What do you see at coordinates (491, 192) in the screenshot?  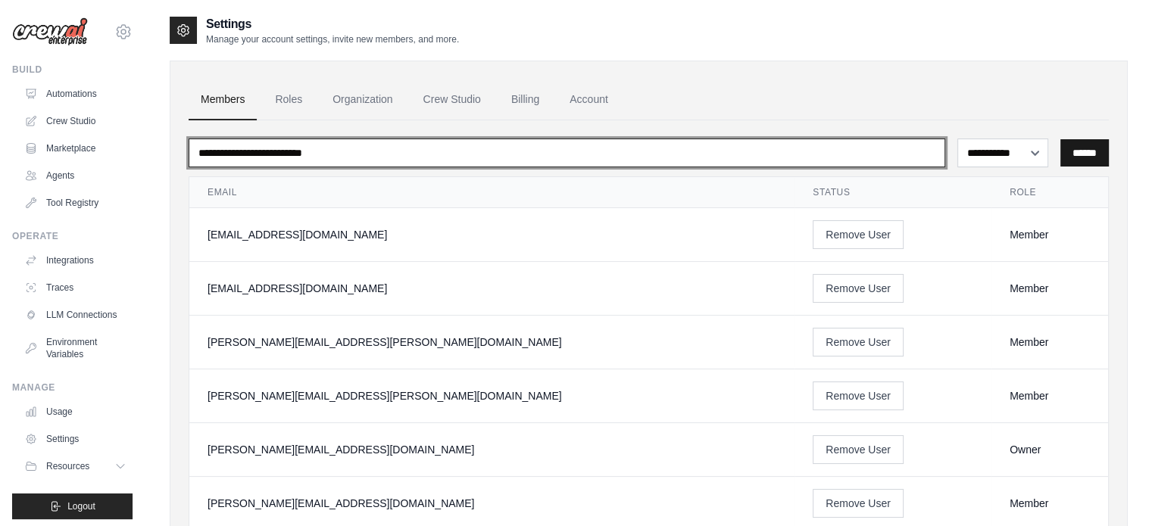 I see `th: Email` at bounding box center [491, 192].